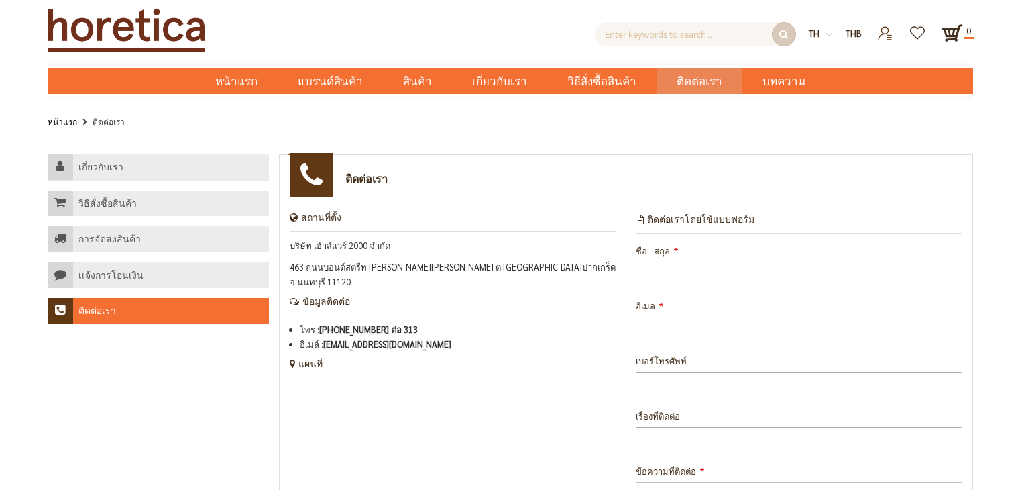  I want to click on h4: เเจ้งการโอนเงิน, so click(111, 276).